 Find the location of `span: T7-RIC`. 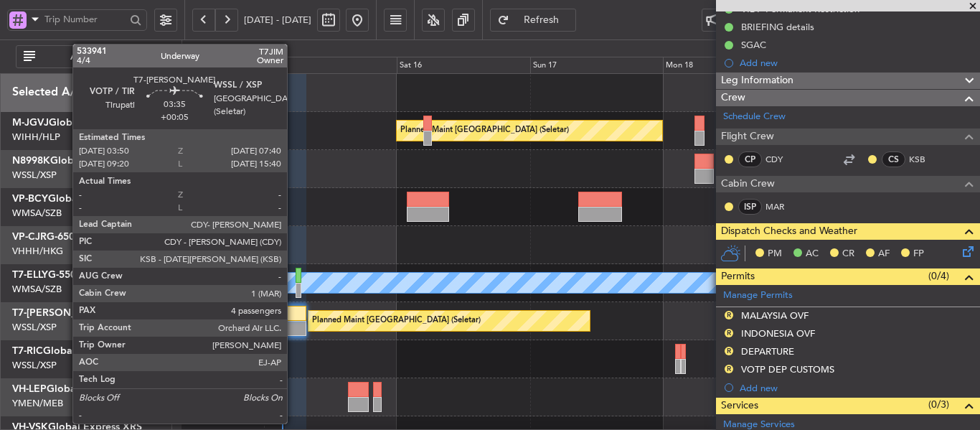

span: T7-RIC is located at coordinates (27, 351).